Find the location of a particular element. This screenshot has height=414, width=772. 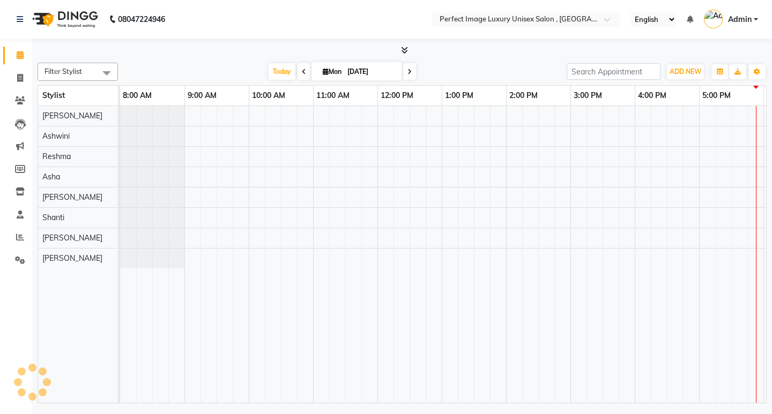

button: ADD NEW is located at coordinates (685, 72).